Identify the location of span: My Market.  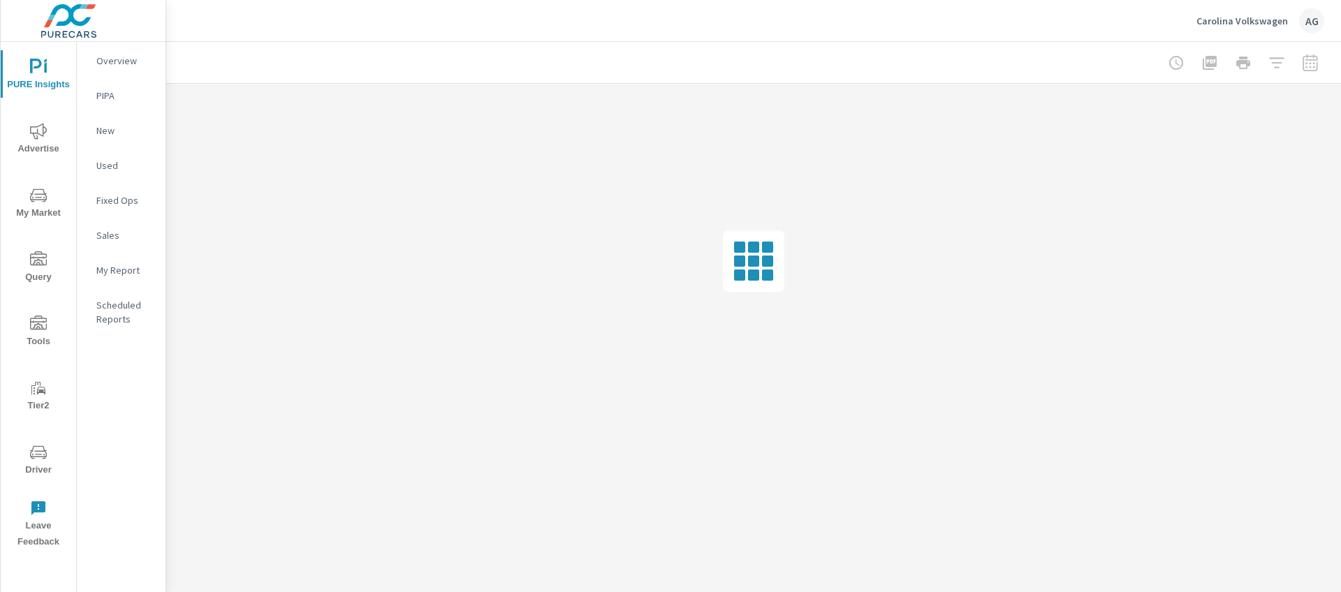
(38, 204).